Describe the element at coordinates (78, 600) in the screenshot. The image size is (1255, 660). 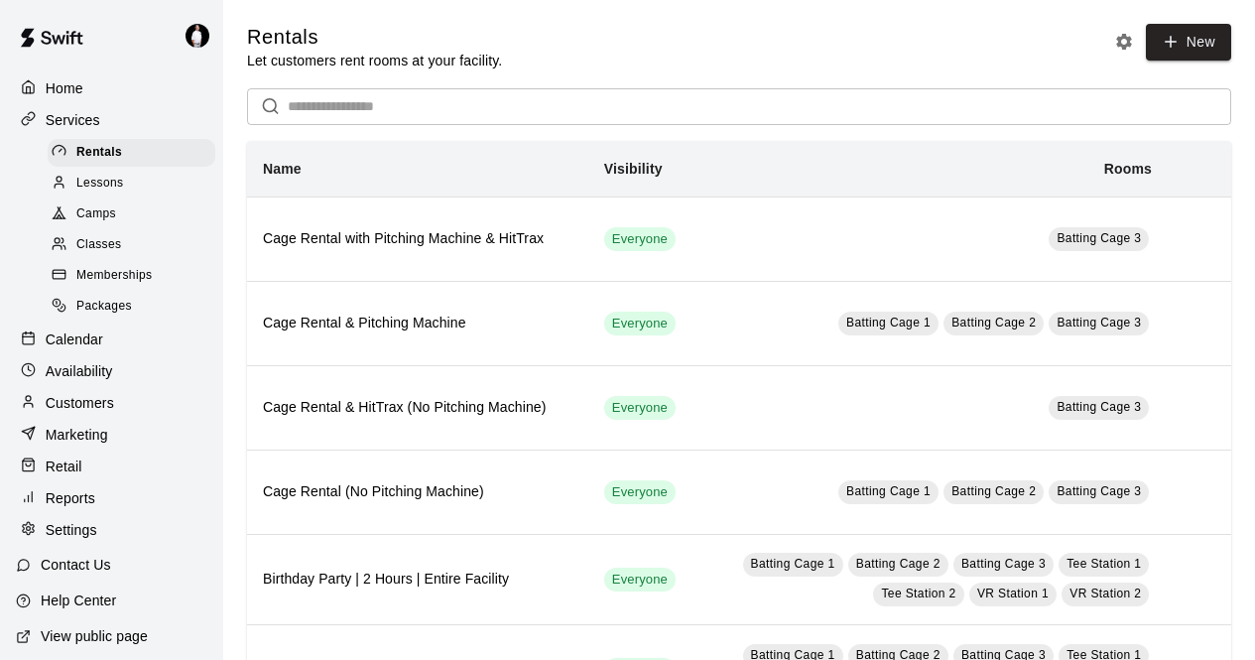
I see `p: Help Center` at that location.